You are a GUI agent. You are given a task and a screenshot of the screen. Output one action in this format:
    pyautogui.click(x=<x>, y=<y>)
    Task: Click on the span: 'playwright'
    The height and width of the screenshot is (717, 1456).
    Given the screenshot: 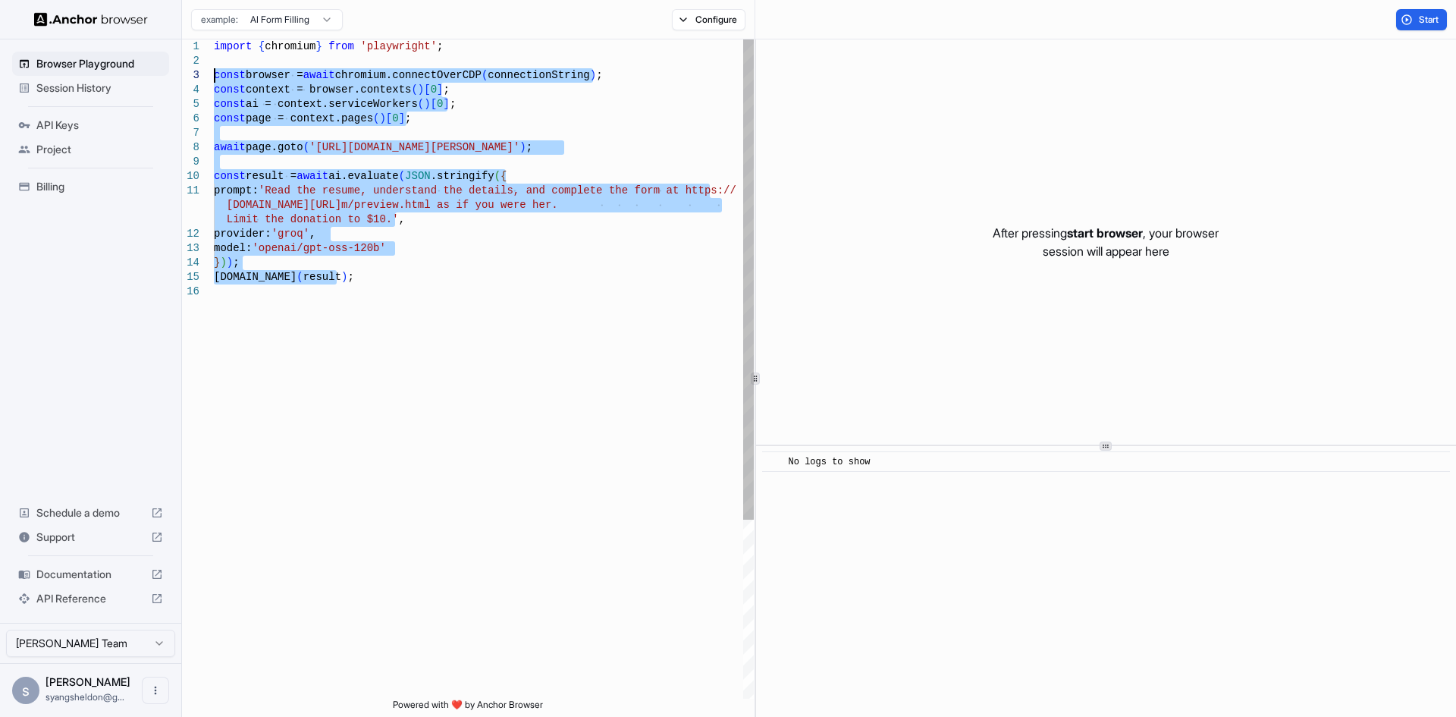 What is the action you would take?
    pyautogui.click(x=398, y=46)
    